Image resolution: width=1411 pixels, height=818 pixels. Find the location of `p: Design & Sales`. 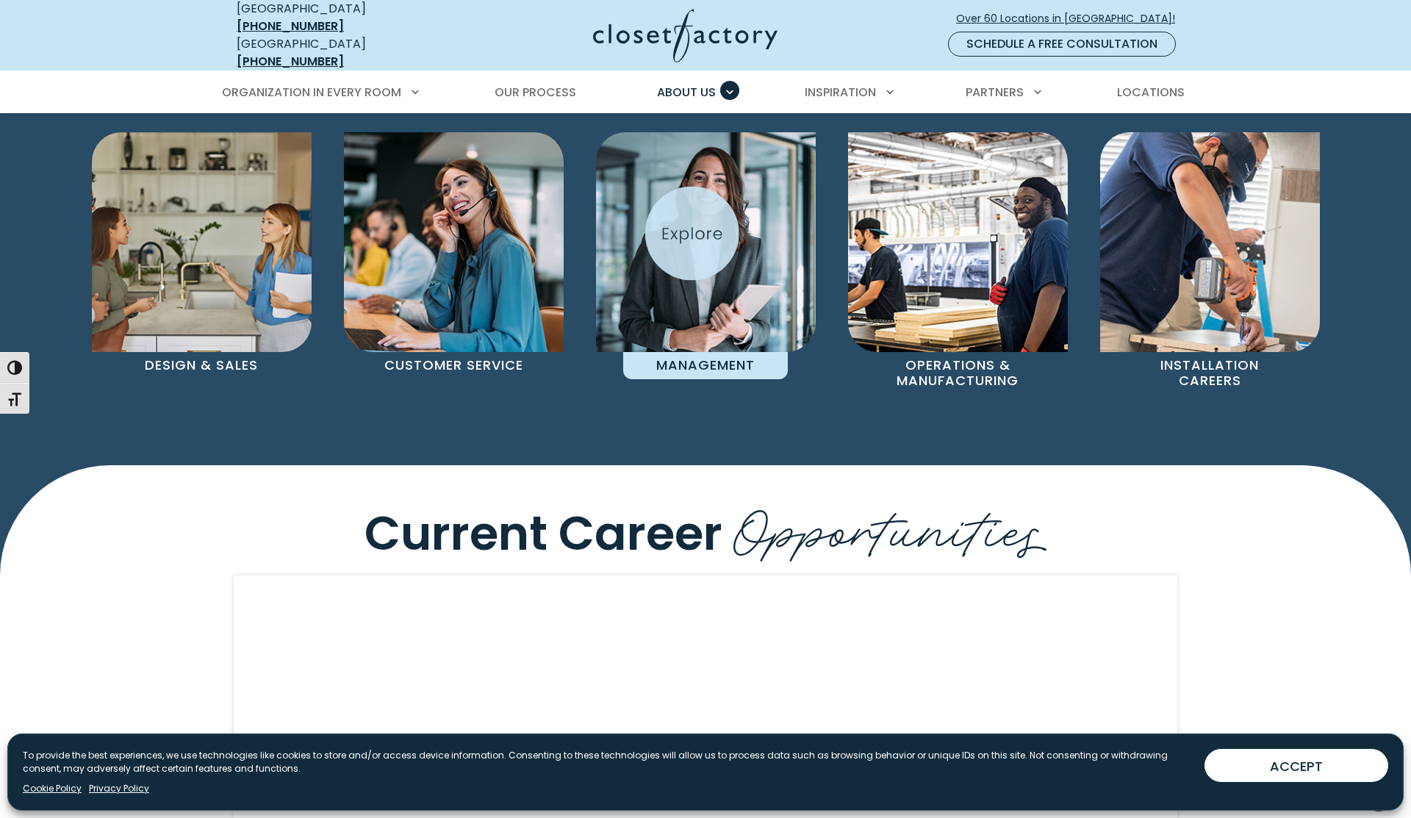

p: Design & Sales is located at coordinates (201, 365).